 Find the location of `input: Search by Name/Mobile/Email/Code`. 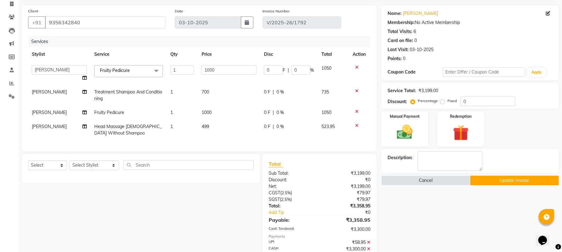

input: Search by Name/Mobile/Email/Code is located at coordinates (105, 22).